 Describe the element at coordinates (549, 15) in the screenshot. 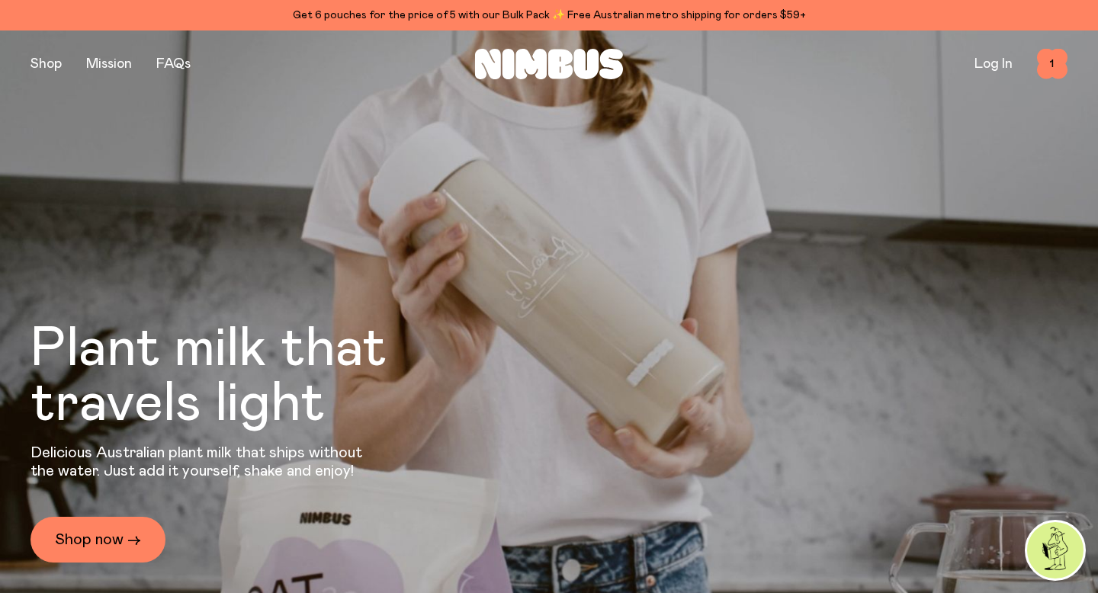

I see `div: Get 6 pouches for the price of 5 with our Bulk Pack ✨ Free Australian metro shipping for orders $59+` at that location.